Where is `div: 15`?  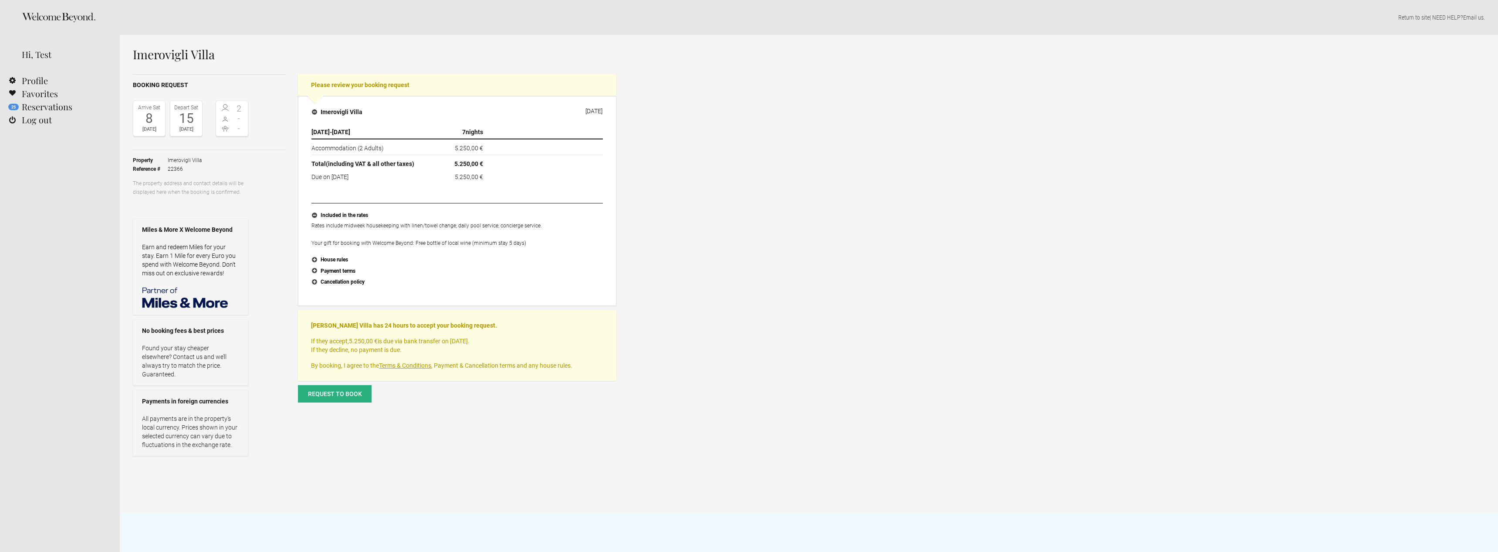
div: 15 is located at coordinates (186, 118).